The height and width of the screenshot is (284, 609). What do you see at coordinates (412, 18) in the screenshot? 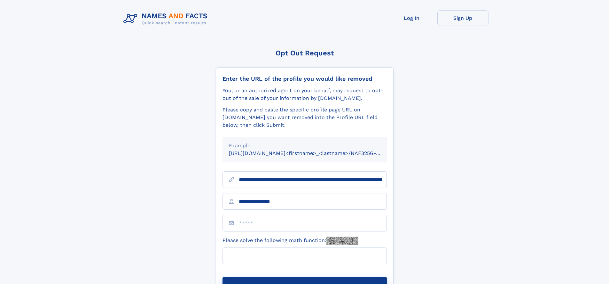
I see `a: Log In` at bounding box center [412, 18].